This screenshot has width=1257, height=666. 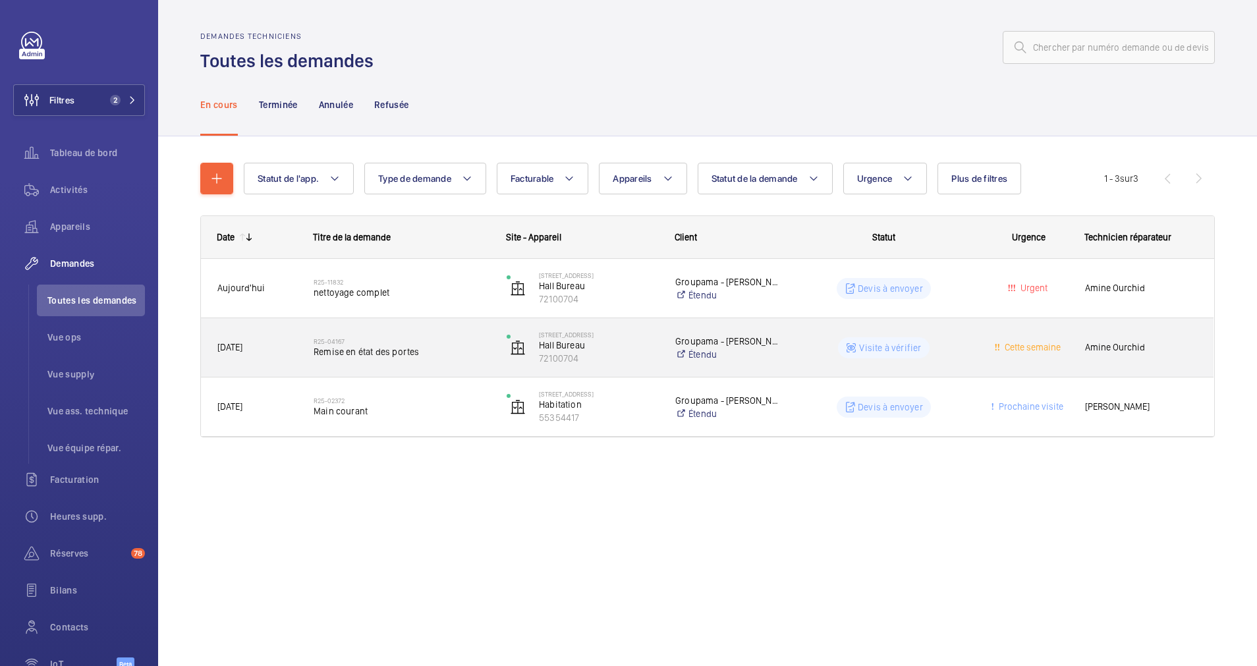 I want to click on h2: R25-02372, so click(x=401, y=400).